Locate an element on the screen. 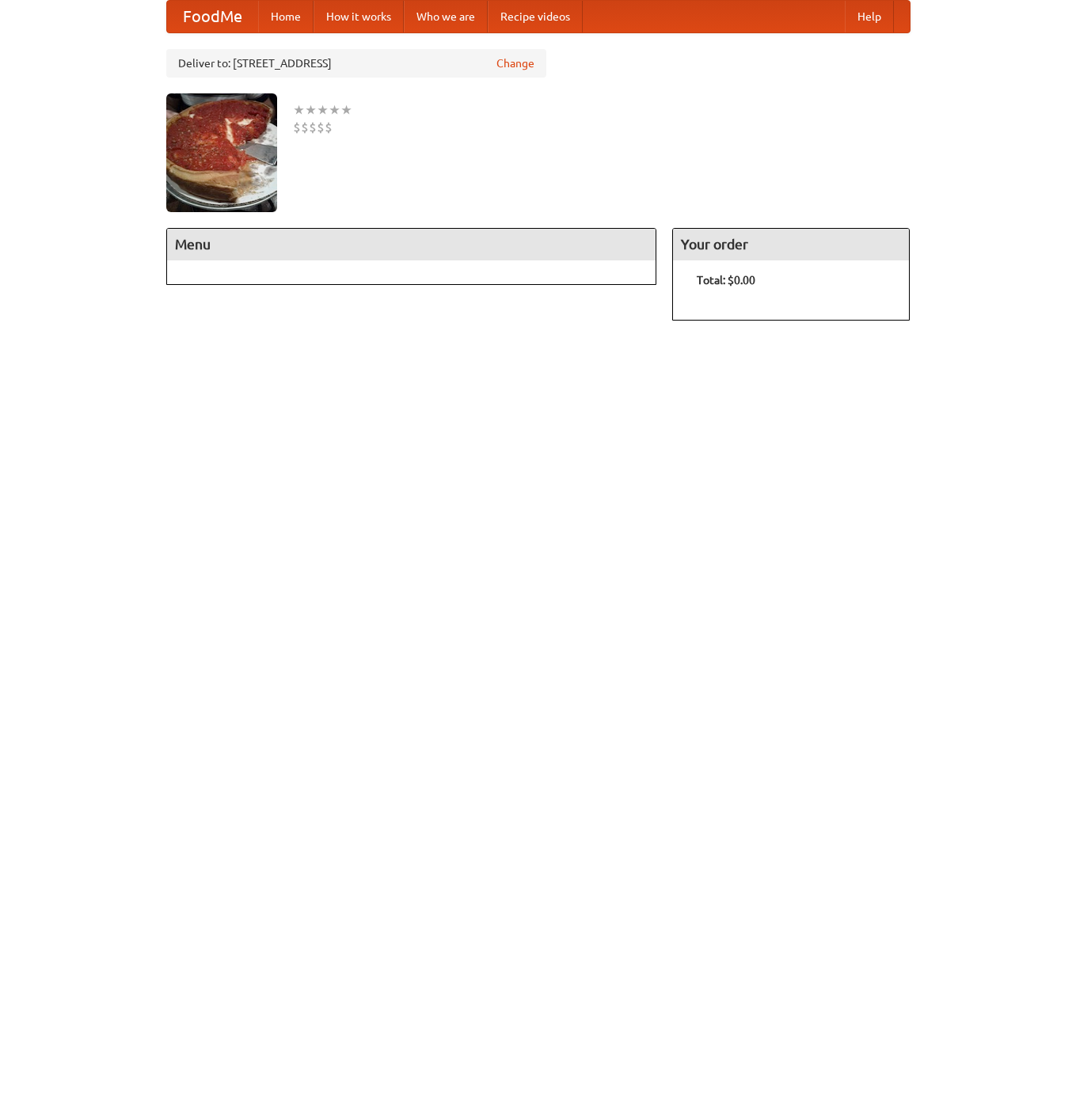  a: How it works is located at coordinates (359, 17).